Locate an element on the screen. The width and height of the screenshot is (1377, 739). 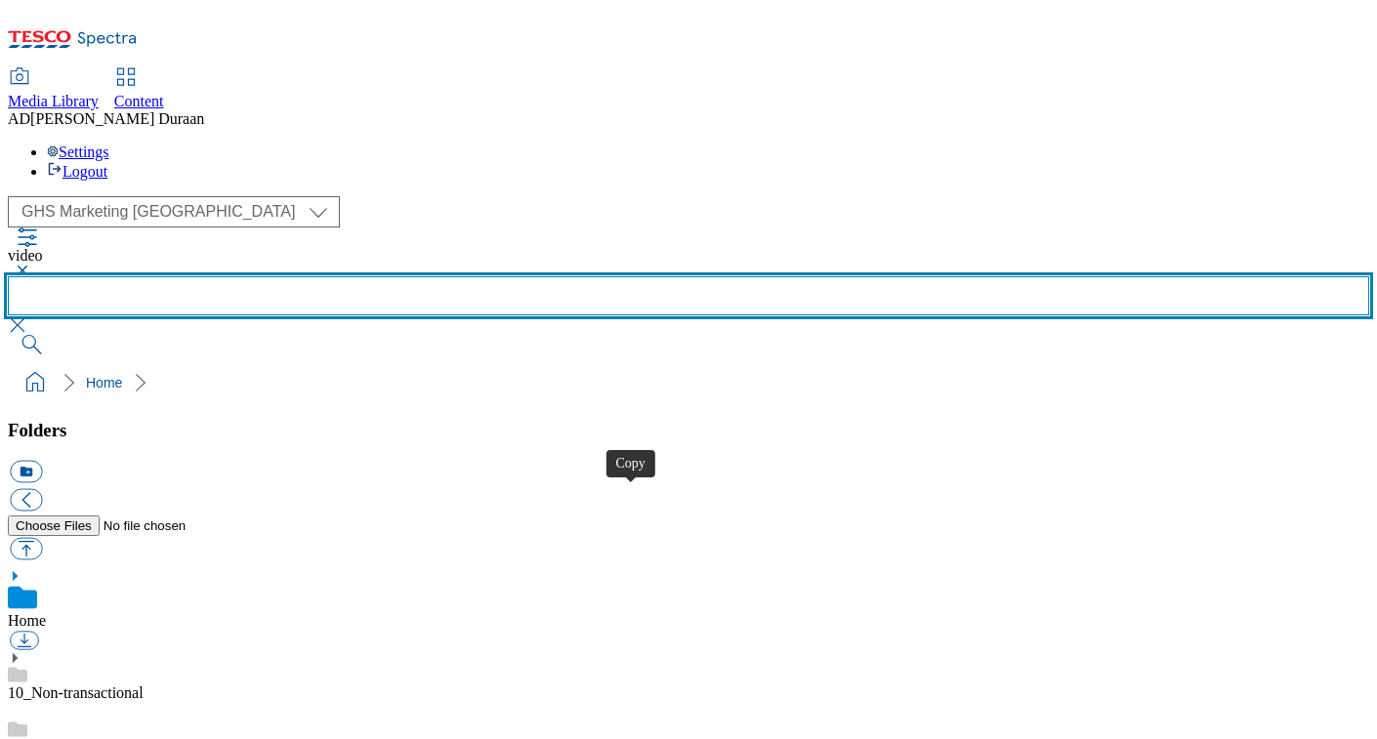
a: Settings is located at coordinates (78, 151).